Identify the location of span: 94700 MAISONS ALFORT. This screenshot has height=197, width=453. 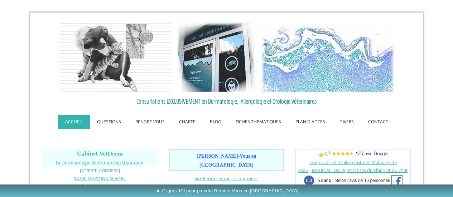
(100, 179).